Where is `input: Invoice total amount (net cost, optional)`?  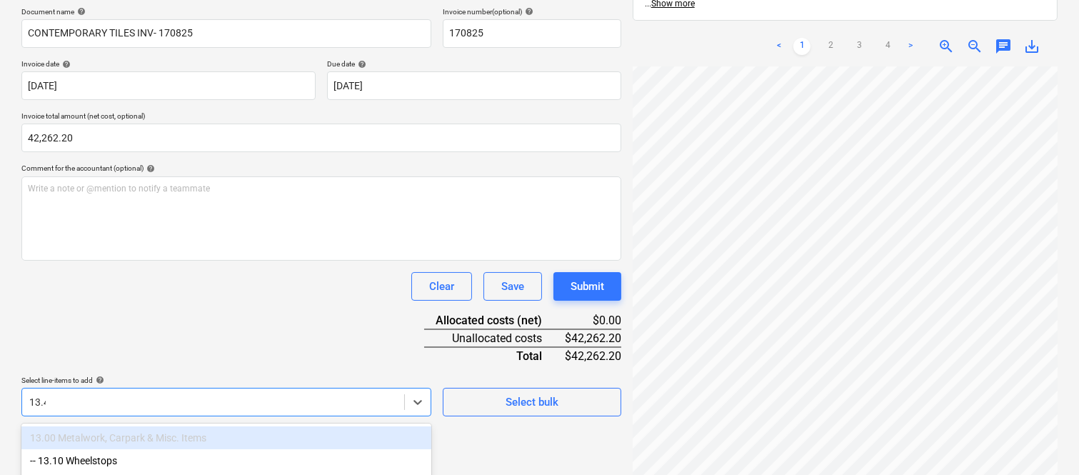 input: Invoice total amount (net cost, optional) is located at coordinates (321, 138).